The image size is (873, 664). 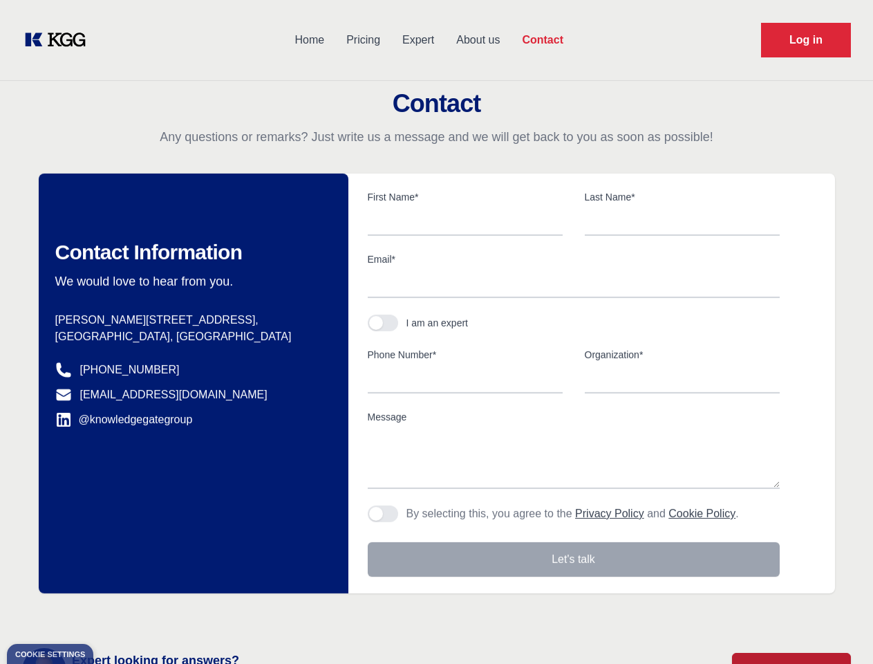 I want to click on button: Let's talk, so click(x=574, y=559).